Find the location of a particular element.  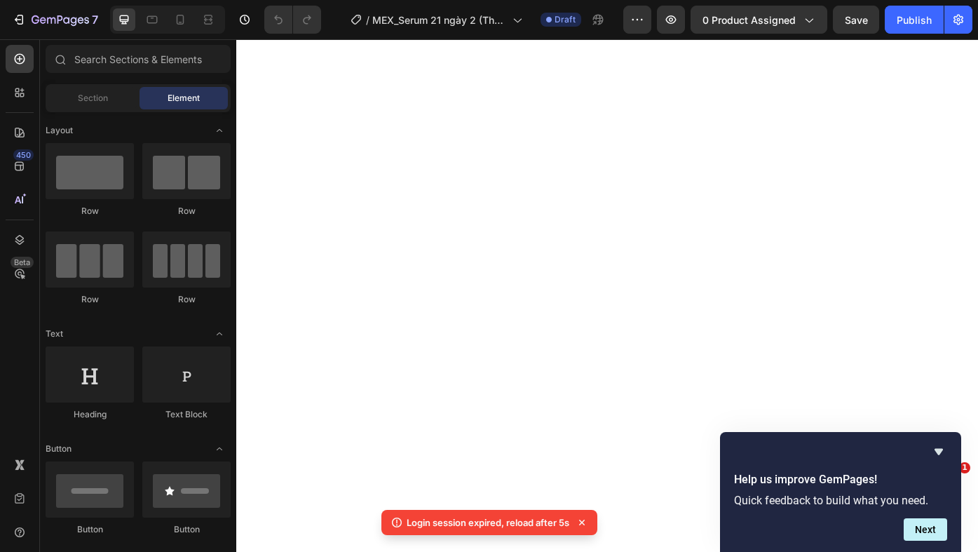

h2: Help us improve GemPages! is located at coordinates (841, 480).